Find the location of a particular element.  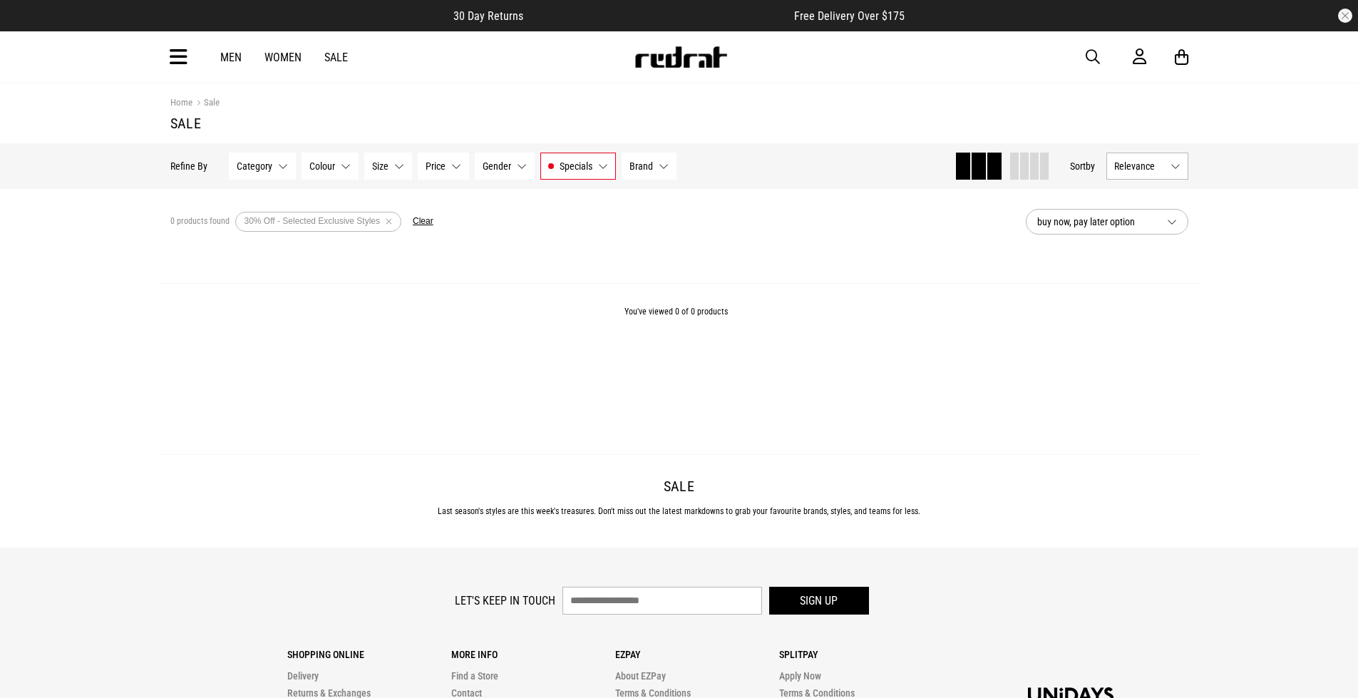

span: You've viewed 0 of 0 products is located at coordinates (676, 311).